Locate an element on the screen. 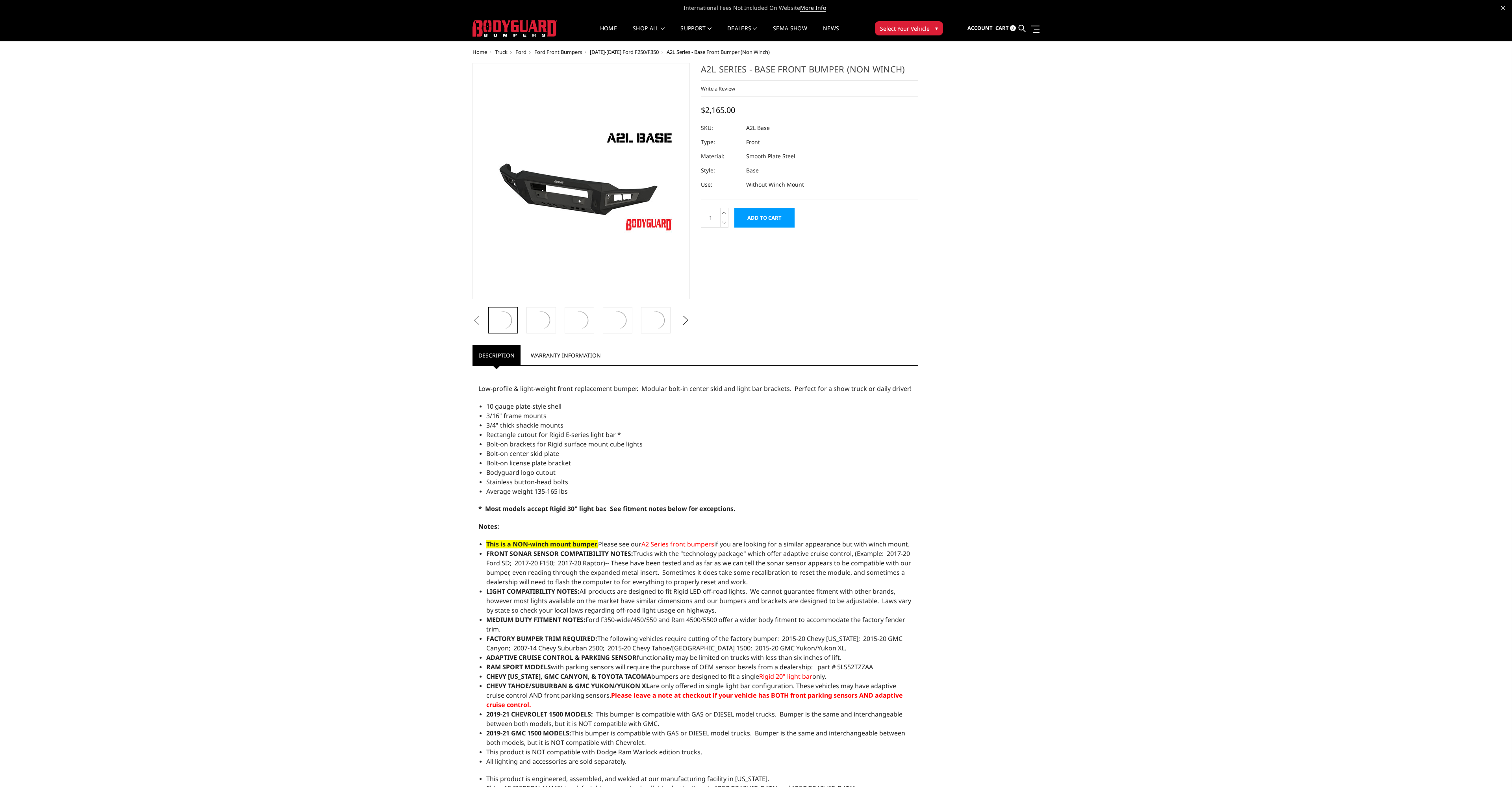  span: Account is located at coordinates (980, 28).